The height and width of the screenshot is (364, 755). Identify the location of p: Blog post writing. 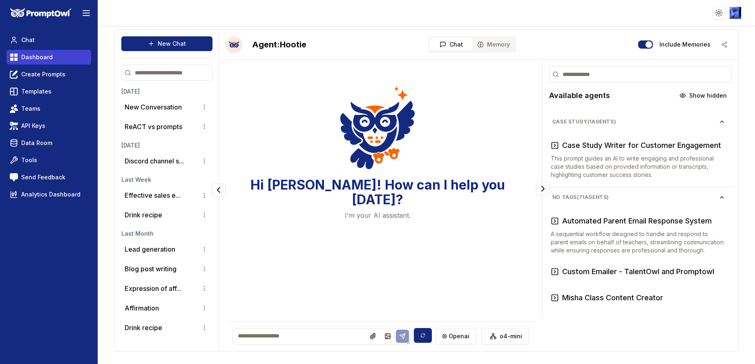
(150, 269).